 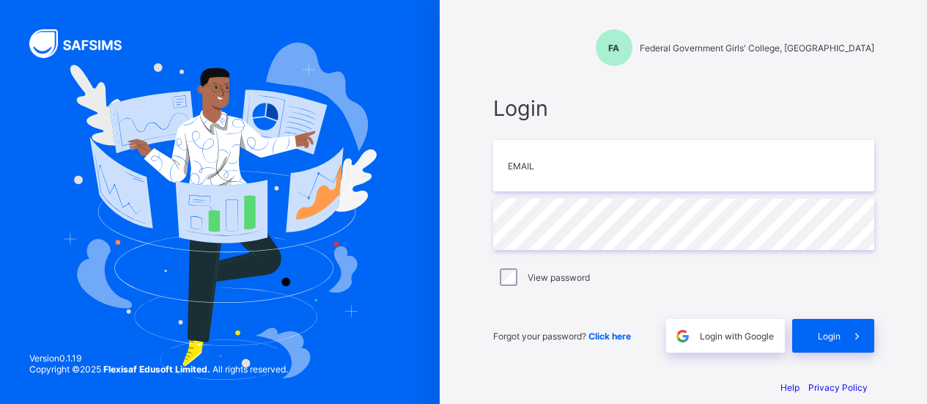 I want to click on strong: Flexisaf Edusoft Limited., so click(x=157, y=368).